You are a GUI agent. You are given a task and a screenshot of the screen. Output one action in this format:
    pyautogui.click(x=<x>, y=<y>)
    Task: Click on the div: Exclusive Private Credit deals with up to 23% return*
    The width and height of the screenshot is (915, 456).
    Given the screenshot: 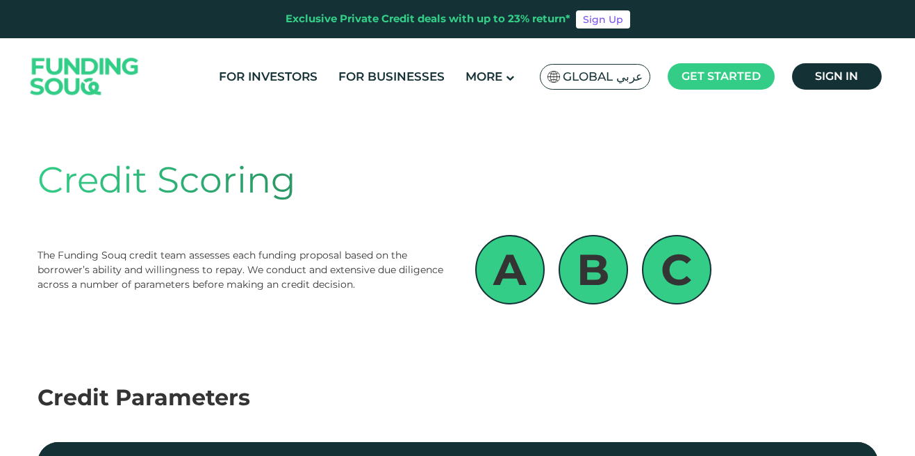 What is the action you would take?
    pyautogui.click(x=428, y=19)
    